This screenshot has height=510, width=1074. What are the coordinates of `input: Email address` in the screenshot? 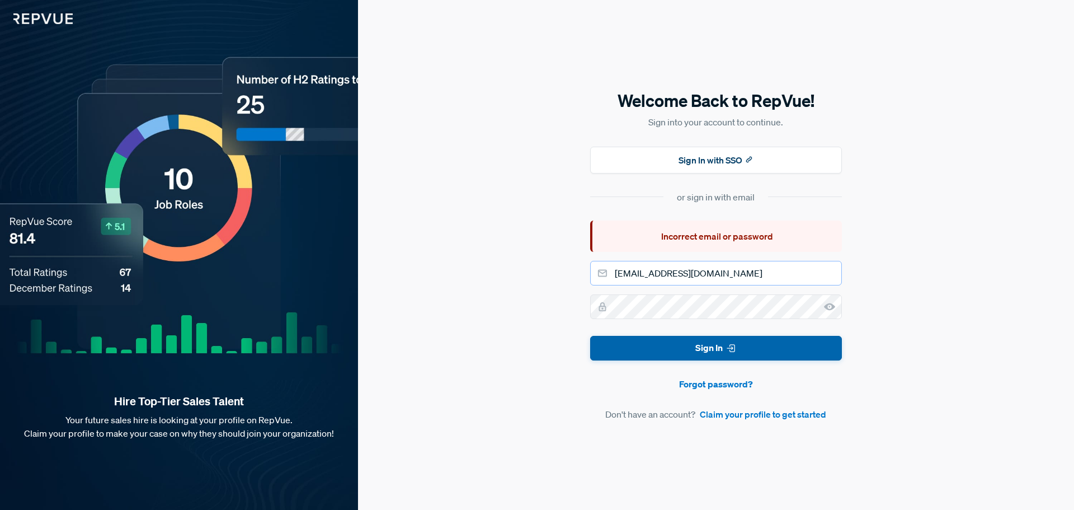 It's located at (716, 273).